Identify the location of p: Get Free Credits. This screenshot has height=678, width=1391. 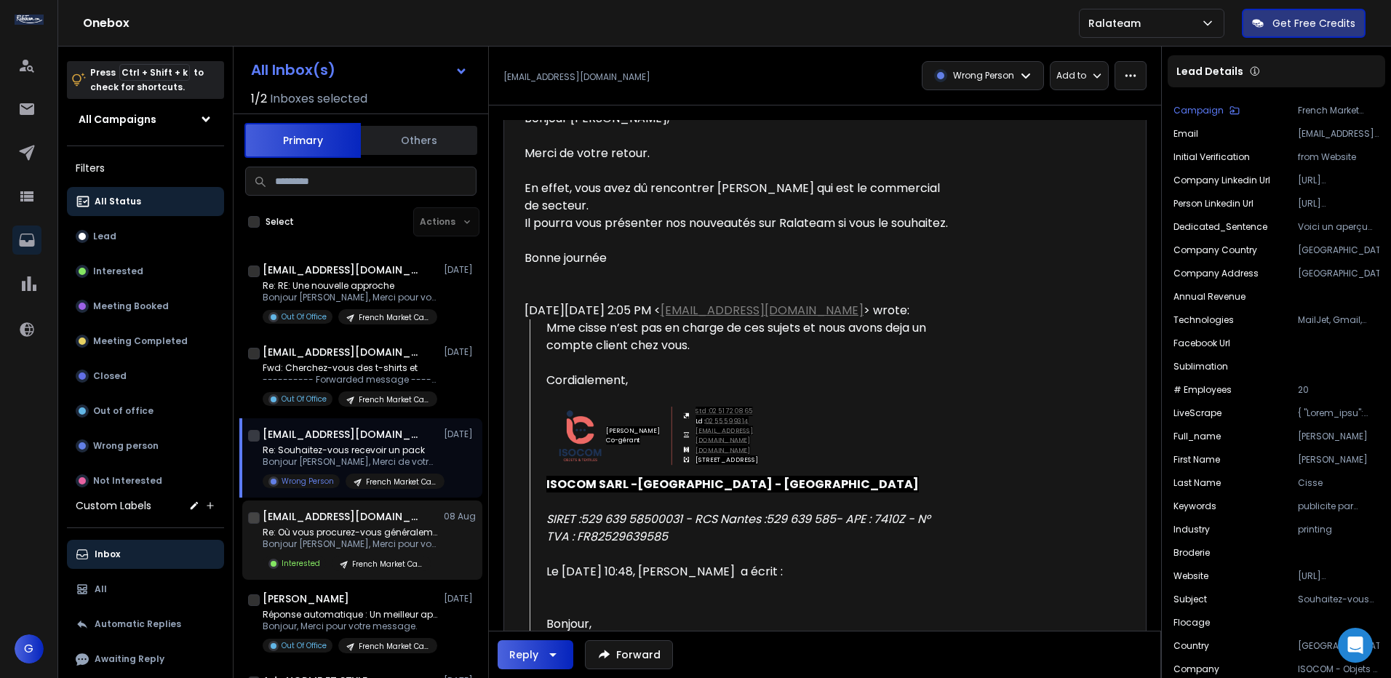
(1314, 23).